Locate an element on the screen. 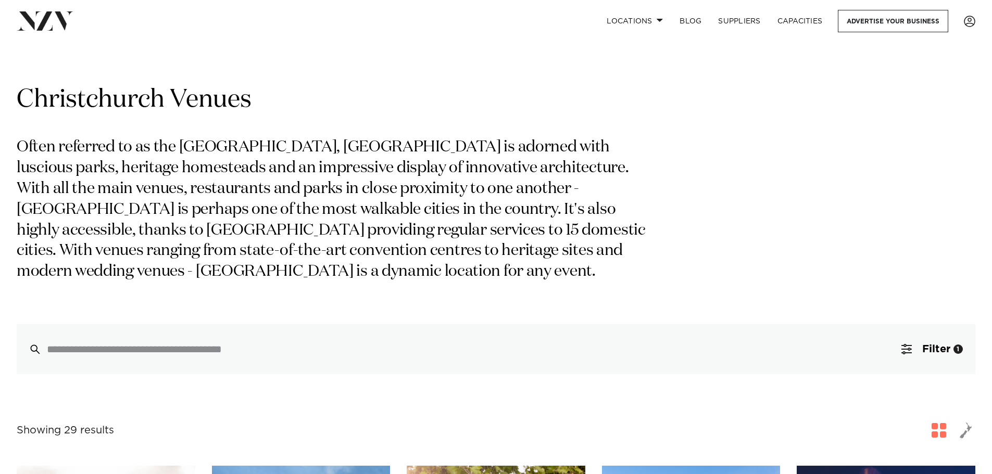 Image resolution: width=992 pixels, height=474 pixels. img: nzv-logo.png is located at coordinates (45, 21).